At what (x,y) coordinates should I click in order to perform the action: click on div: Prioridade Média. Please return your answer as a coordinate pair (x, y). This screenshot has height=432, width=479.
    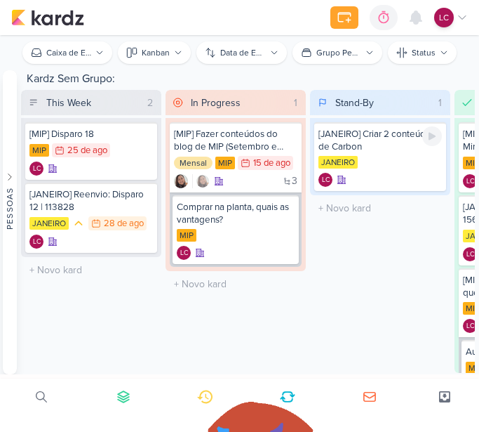
    Looking at the image, I should click on (79, 223).